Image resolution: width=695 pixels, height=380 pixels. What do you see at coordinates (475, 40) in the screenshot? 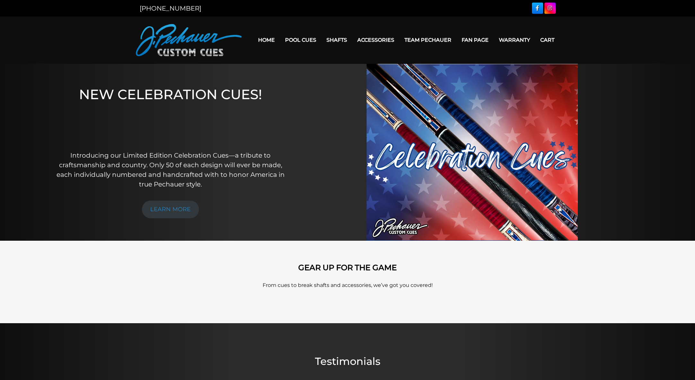
I see `a: Fan Page` at bounding box center [475, 40].